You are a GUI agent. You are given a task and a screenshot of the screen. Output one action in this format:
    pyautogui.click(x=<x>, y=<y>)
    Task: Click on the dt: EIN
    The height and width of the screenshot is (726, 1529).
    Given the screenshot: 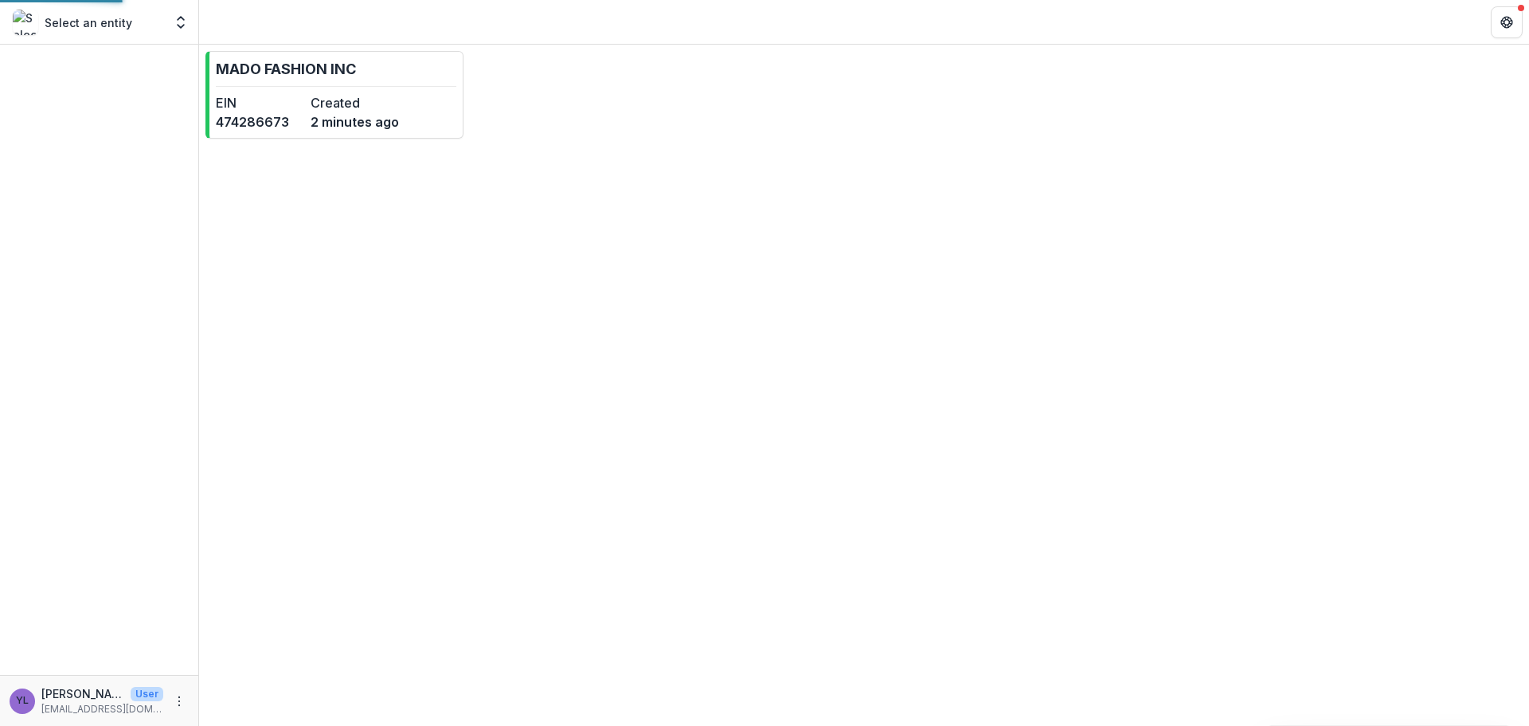 What is the action you would take?
    pyautogui.click(x=260, y=103)
    